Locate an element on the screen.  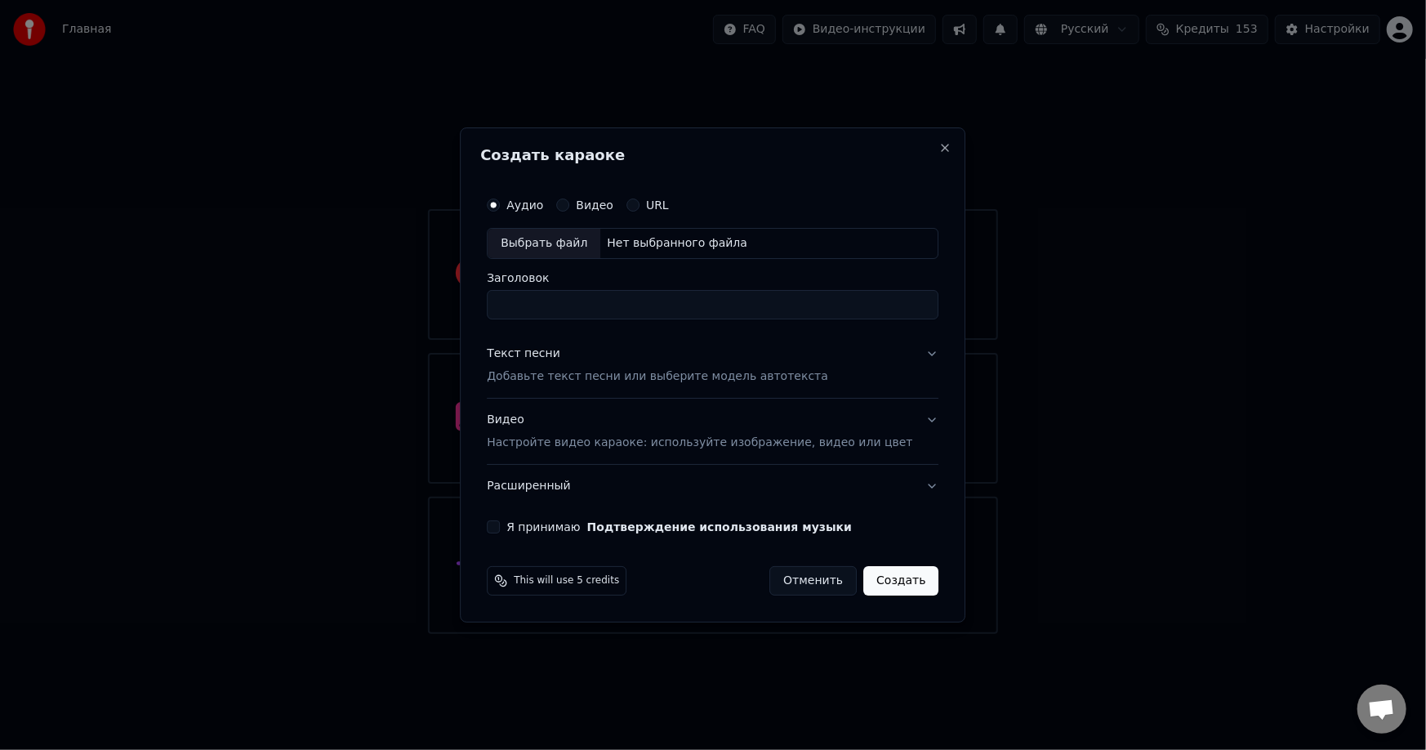
label: Видео is located at coordinates (595, 205).